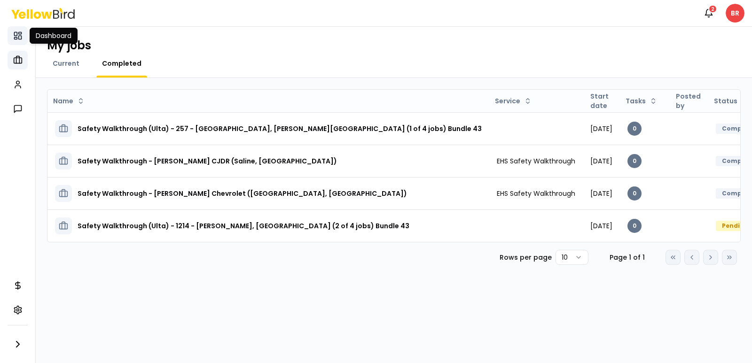  What do you see at coordinates (641, 101) in the screenshot?
I see `button: Tasks` at bounding box center [641, 101].